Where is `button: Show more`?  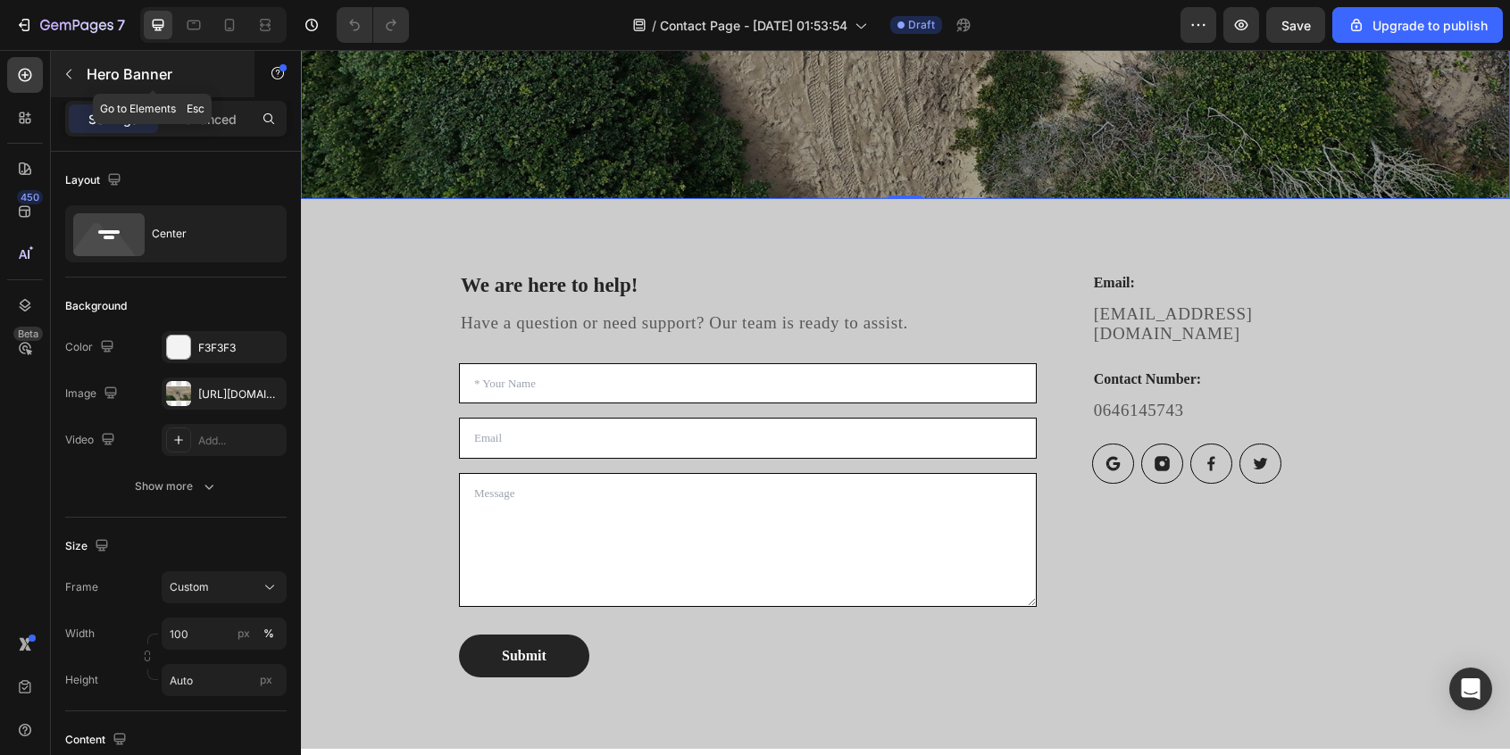
button: Show more is located at coordinates (176, 487).